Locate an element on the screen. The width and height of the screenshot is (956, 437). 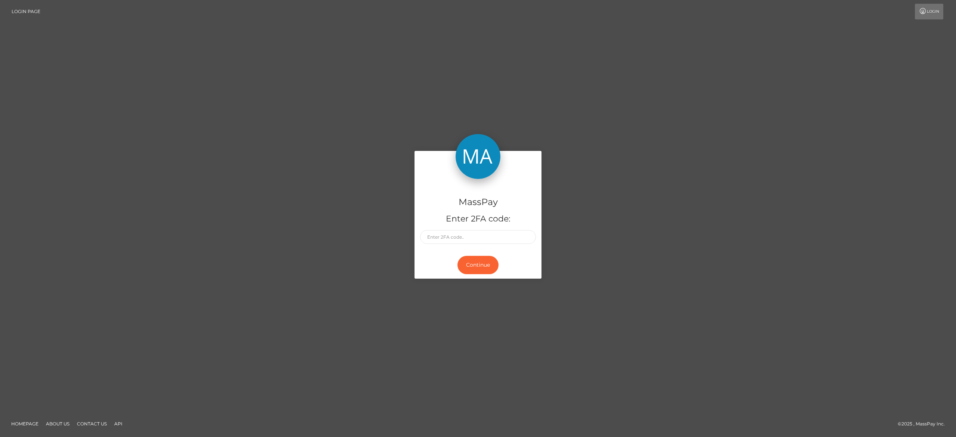
a: Login is located at coordinates (929, 12).